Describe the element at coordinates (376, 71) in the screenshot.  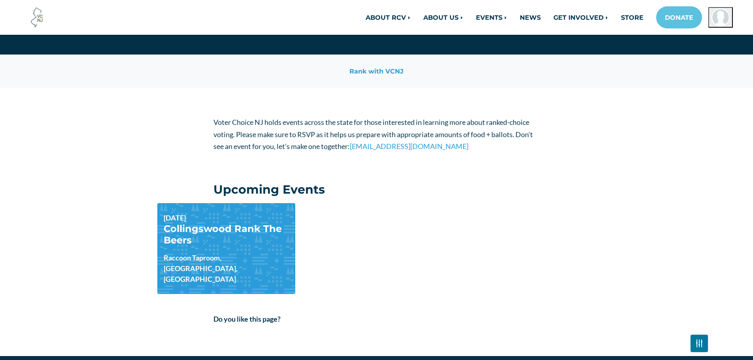
I see `a: Rank with VCNJ` at that location.